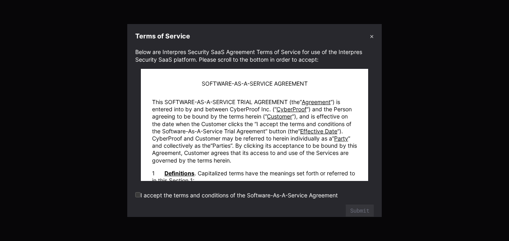 Image resolution: width=509 pixels, height=241 pixels. Describe the element at coordinates (181, 180) in the screenshot. I see `span: Section 1` at that location.